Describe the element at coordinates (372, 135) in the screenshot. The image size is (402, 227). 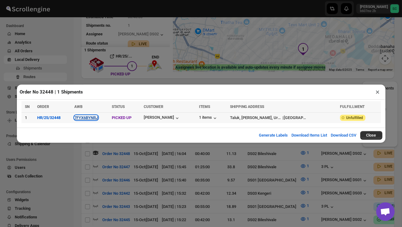
I see `button: Close` at that location.